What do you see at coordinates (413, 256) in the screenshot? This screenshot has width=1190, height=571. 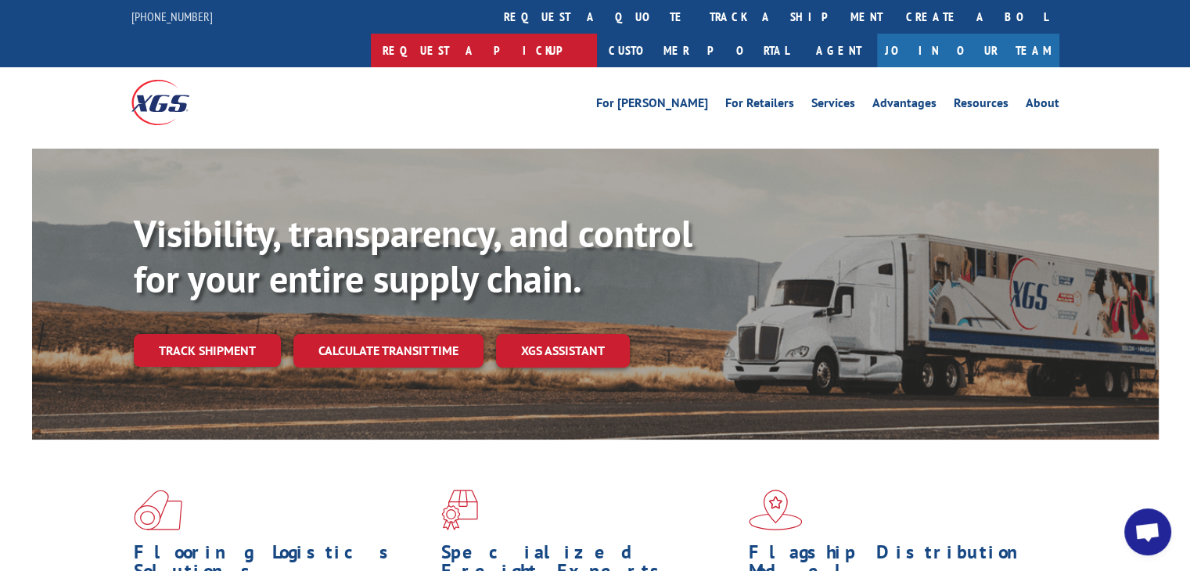 I see `b: Visibility, transparency, and control for your entire supply chain.` at bounding box center [413, 256].